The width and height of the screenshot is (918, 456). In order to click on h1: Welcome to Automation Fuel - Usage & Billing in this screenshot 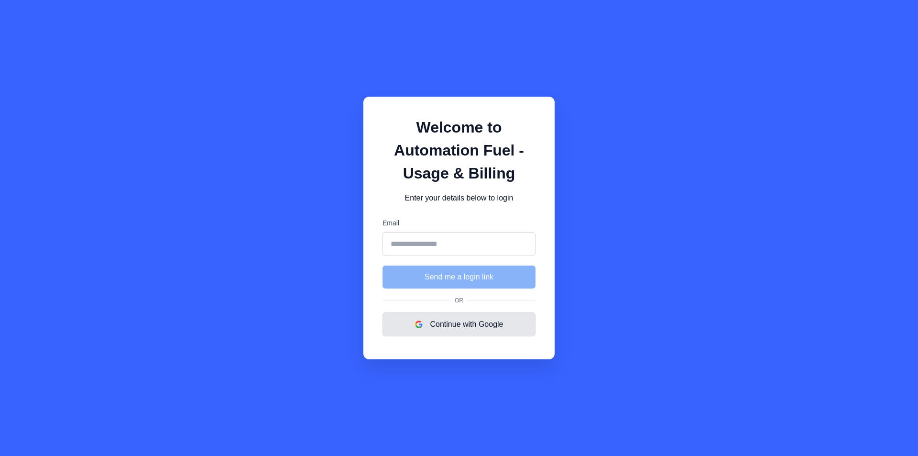, I will do `click(459, 150)`.